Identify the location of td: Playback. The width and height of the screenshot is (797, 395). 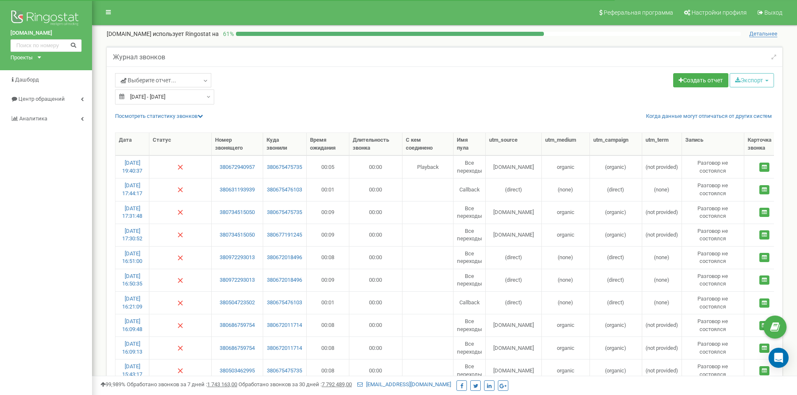
(428, 167).